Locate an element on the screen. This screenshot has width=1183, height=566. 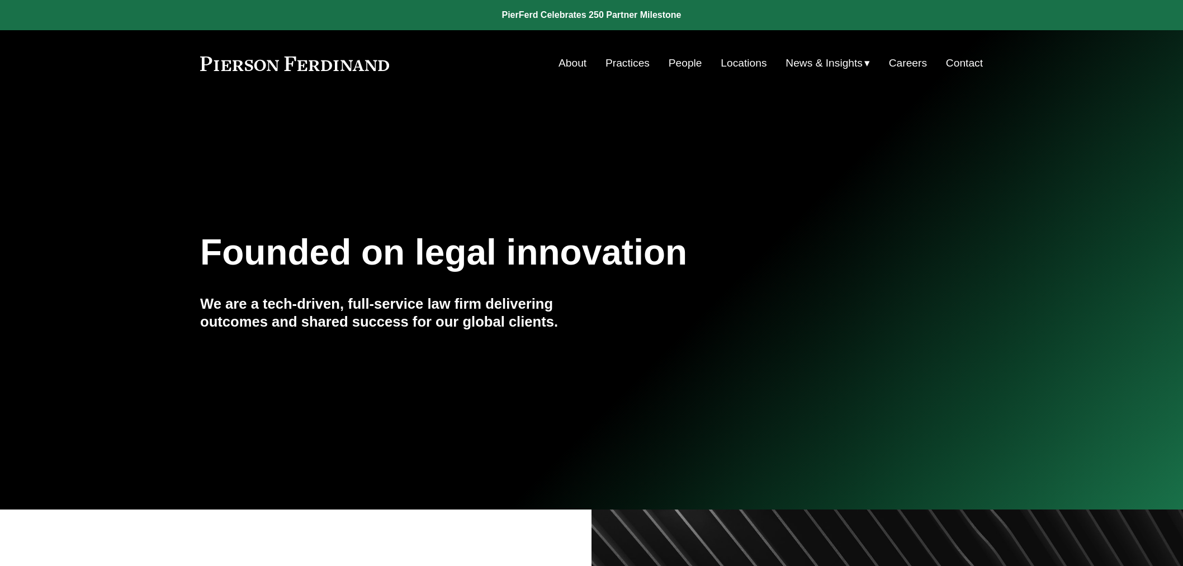
h4: We are a tech-driven, full-service law firm delivering outcomes and shared success for our global... is located at coordinates (396, 313).